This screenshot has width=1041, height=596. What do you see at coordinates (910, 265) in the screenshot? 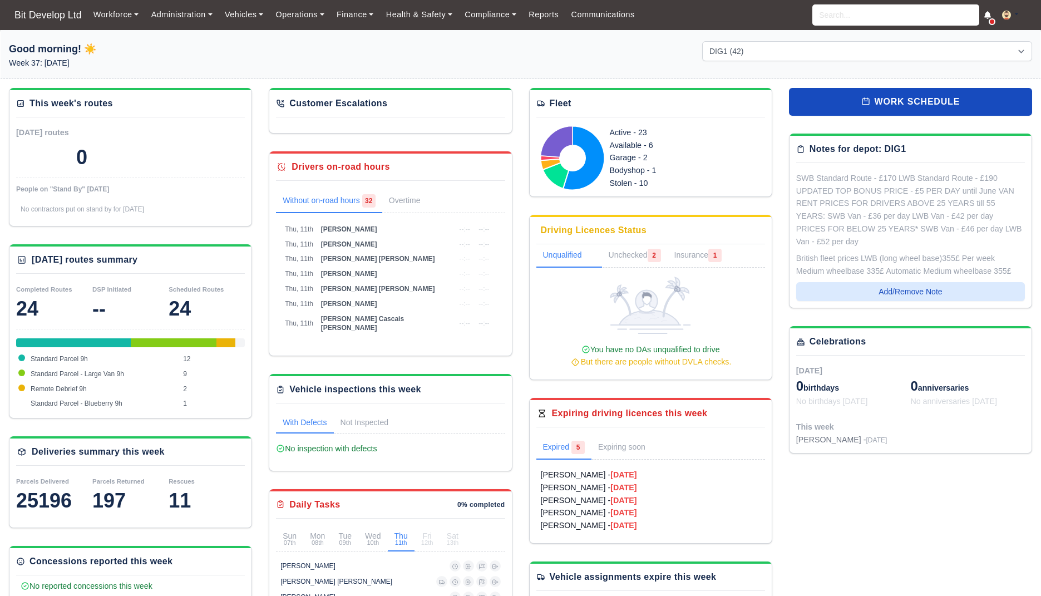
I see `div: British fleet prices LWB (long wheel base)355£ Per week Medium wheelbase 335£ Automatic Medium wh...` at bounding box center [910, 265].